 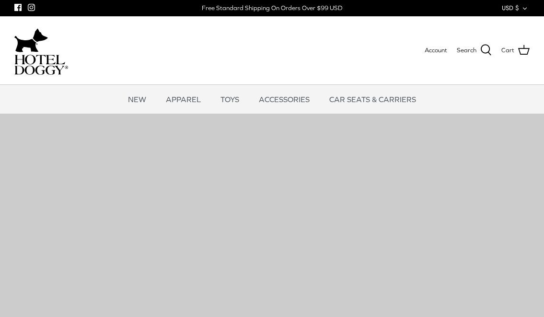 I want to click on a: CAR SEATS & CARRIERS, so click(x=373, y=99).